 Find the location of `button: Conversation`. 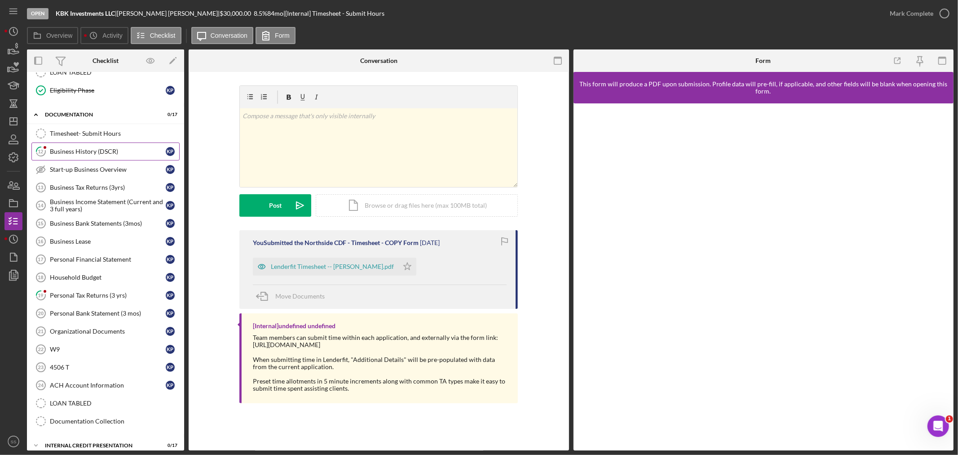

button: Conversation is located at coordinates (222, 35).